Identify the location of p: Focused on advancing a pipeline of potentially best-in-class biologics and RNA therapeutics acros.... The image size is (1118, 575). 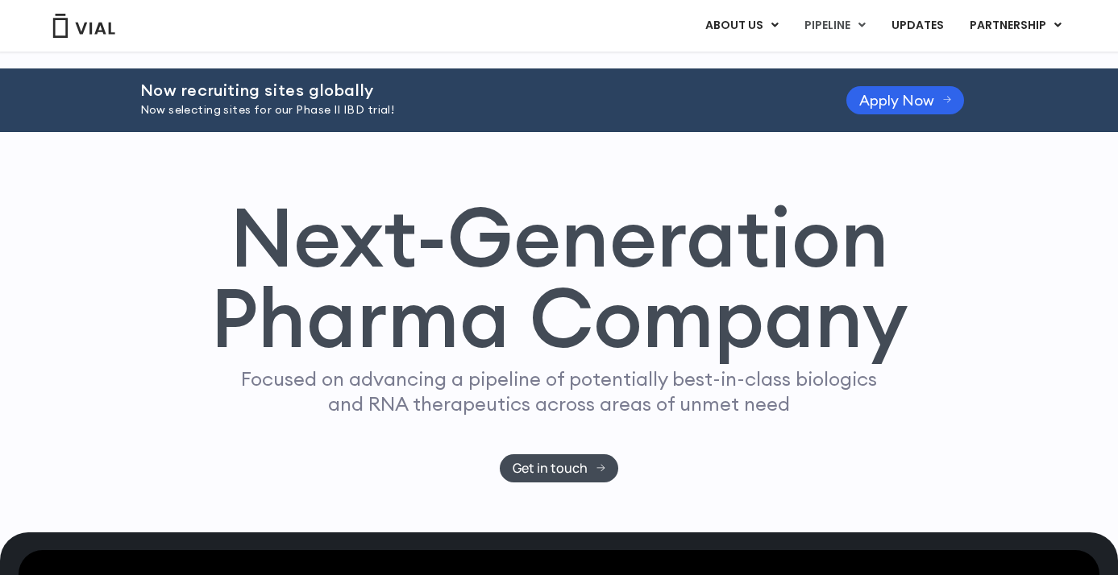
(559, 392).